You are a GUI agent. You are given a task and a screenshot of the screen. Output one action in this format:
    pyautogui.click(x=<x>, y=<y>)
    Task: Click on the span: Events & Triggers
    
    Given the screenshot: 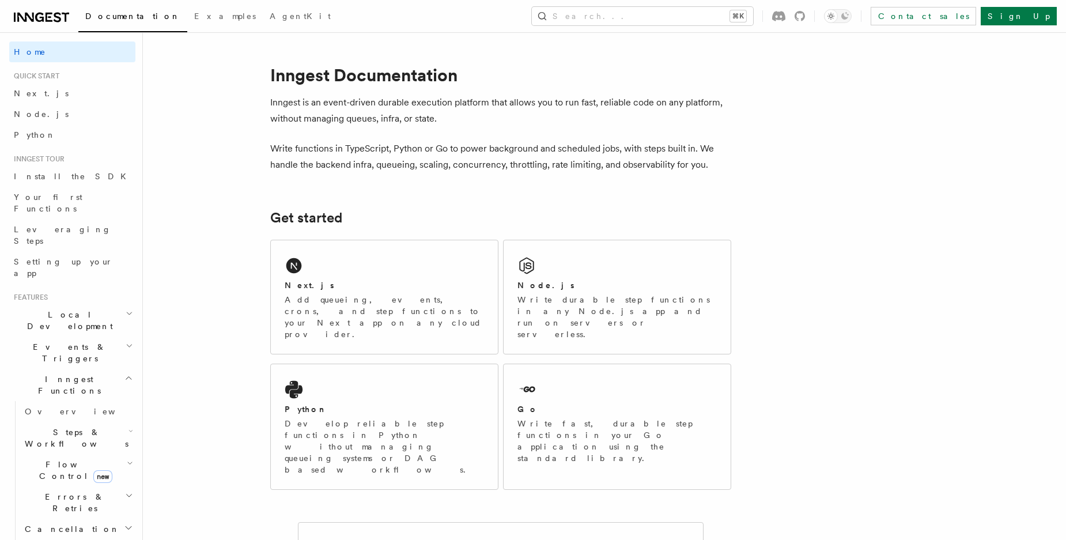 What is the action you would take?
    pyautogui.click(x=67, y=353)
    